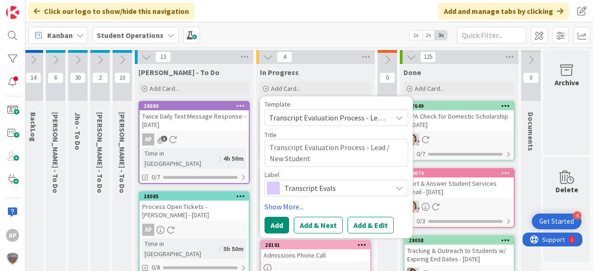 The image size is (593, 271). What do you see at coordinates (271, 135) in the screenshot?
I see `label: Title` at bounding box center [271, 135].